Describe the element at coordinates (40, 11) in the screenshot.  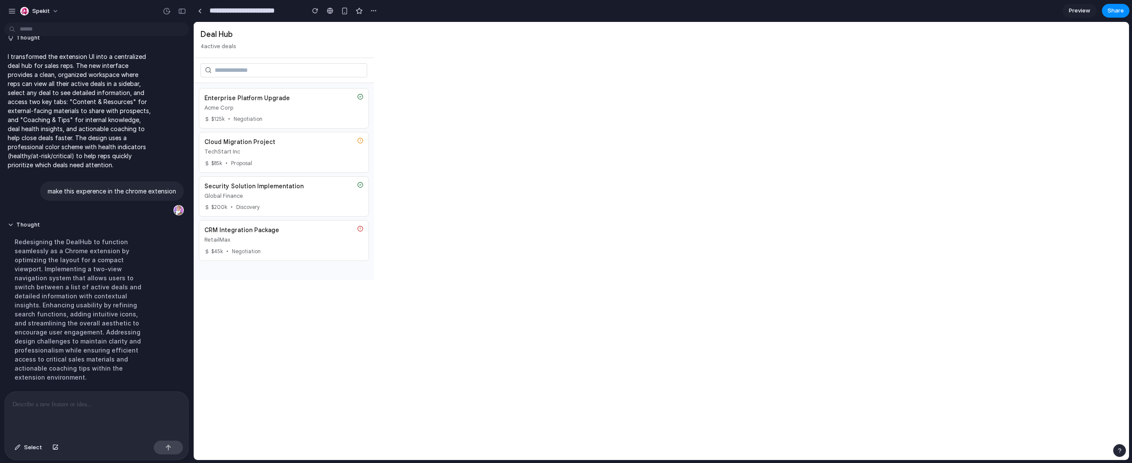
I see `button: Spekit` at that location.